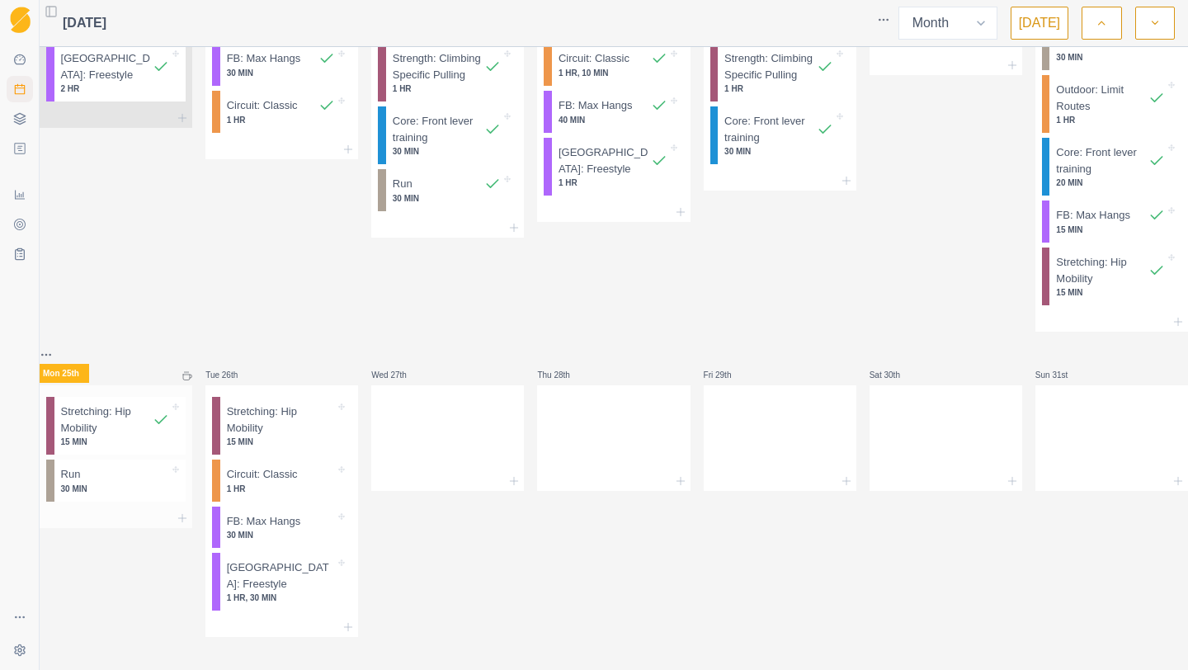 The image size is (1188, 670). I want to click on div: Core: Front lever training20 MIN, so click(1111, 167).